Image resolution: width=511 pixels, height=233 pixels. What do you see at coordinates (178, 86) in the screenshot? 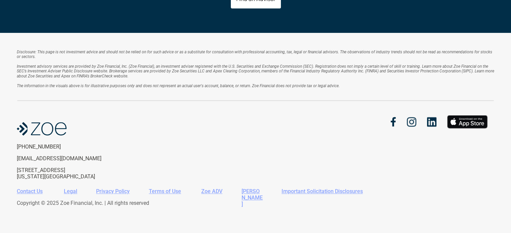
I see `em: The information in the visuals above is for illustrative purposes only and does not represent an ...` at bounding box center [178, 86].